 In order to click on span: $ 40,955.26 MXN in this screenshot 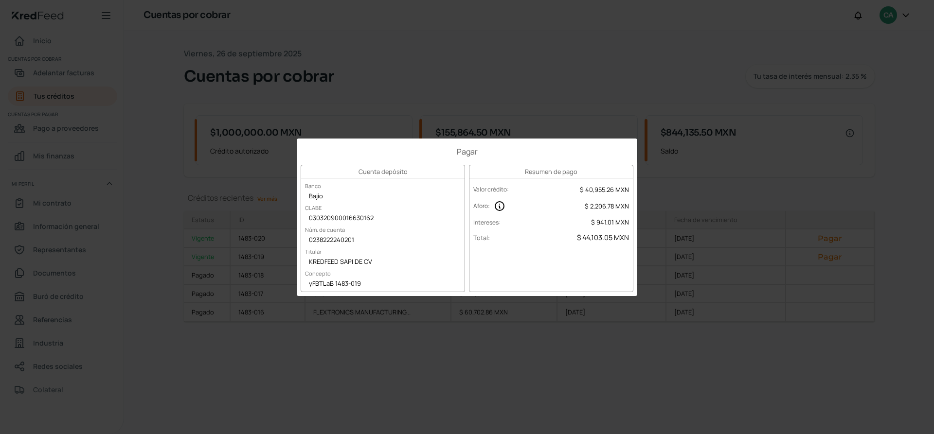, I will do `click(604, 190)`.